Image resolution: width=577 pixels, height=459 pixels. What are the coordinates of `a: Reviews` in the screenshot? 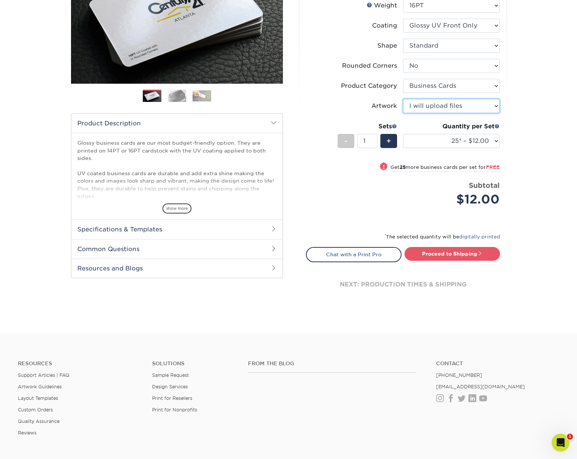 It's located at (27, 432).